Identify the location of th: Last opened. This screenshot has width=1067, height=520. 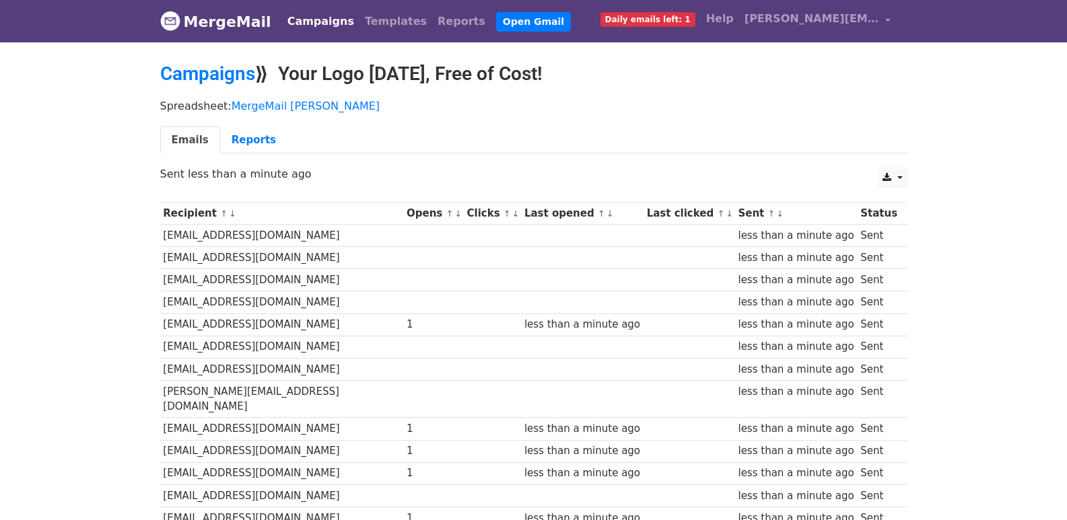
(582, 213).